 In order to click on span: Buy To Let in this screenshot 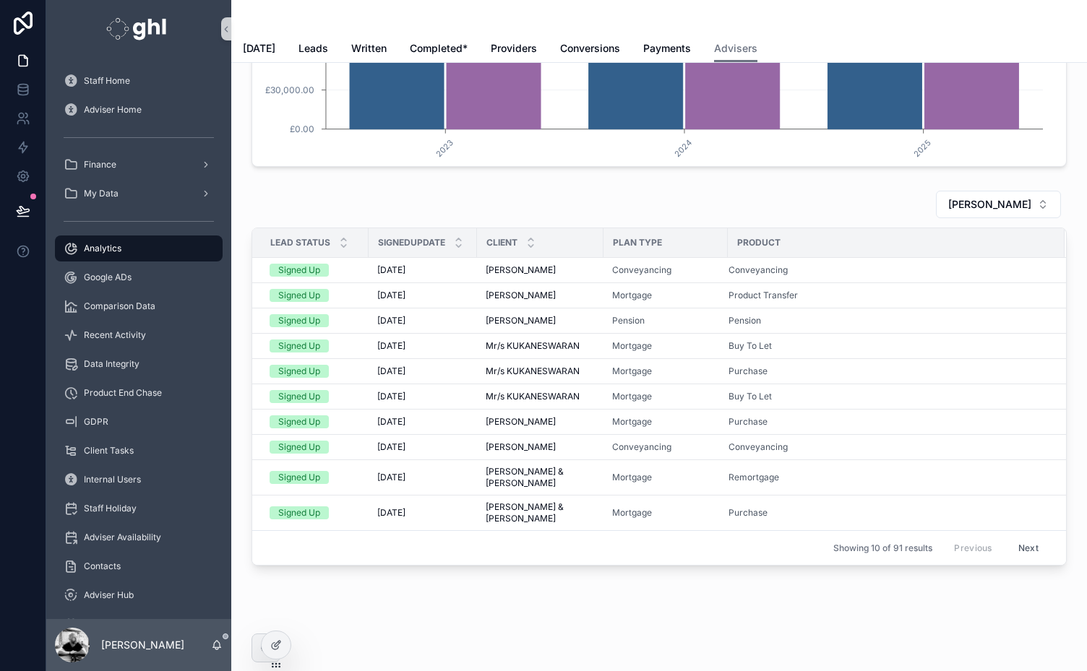, I will do `click(750, 346)`.